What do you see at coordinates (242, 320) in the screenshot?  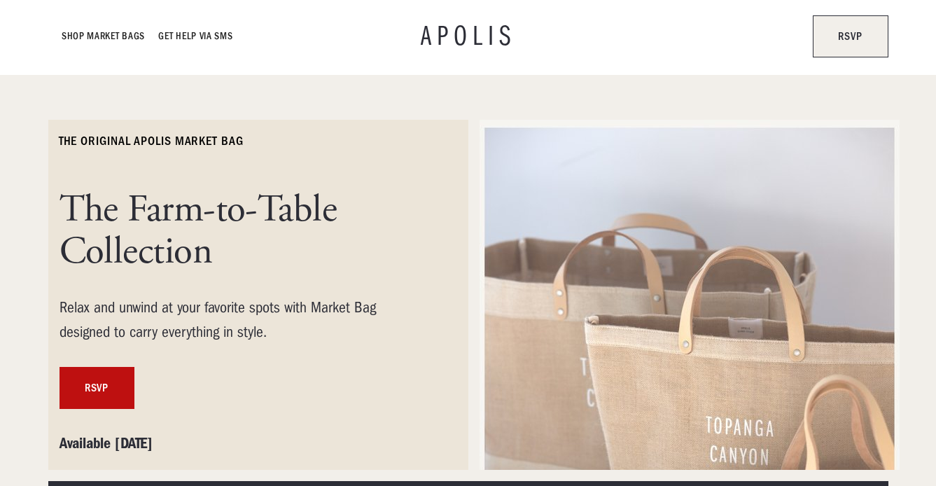 I see `div: Relax and unwind at your favorite spots with Market Bag designed to carry everything in style.` at bounding box center [242, 320].